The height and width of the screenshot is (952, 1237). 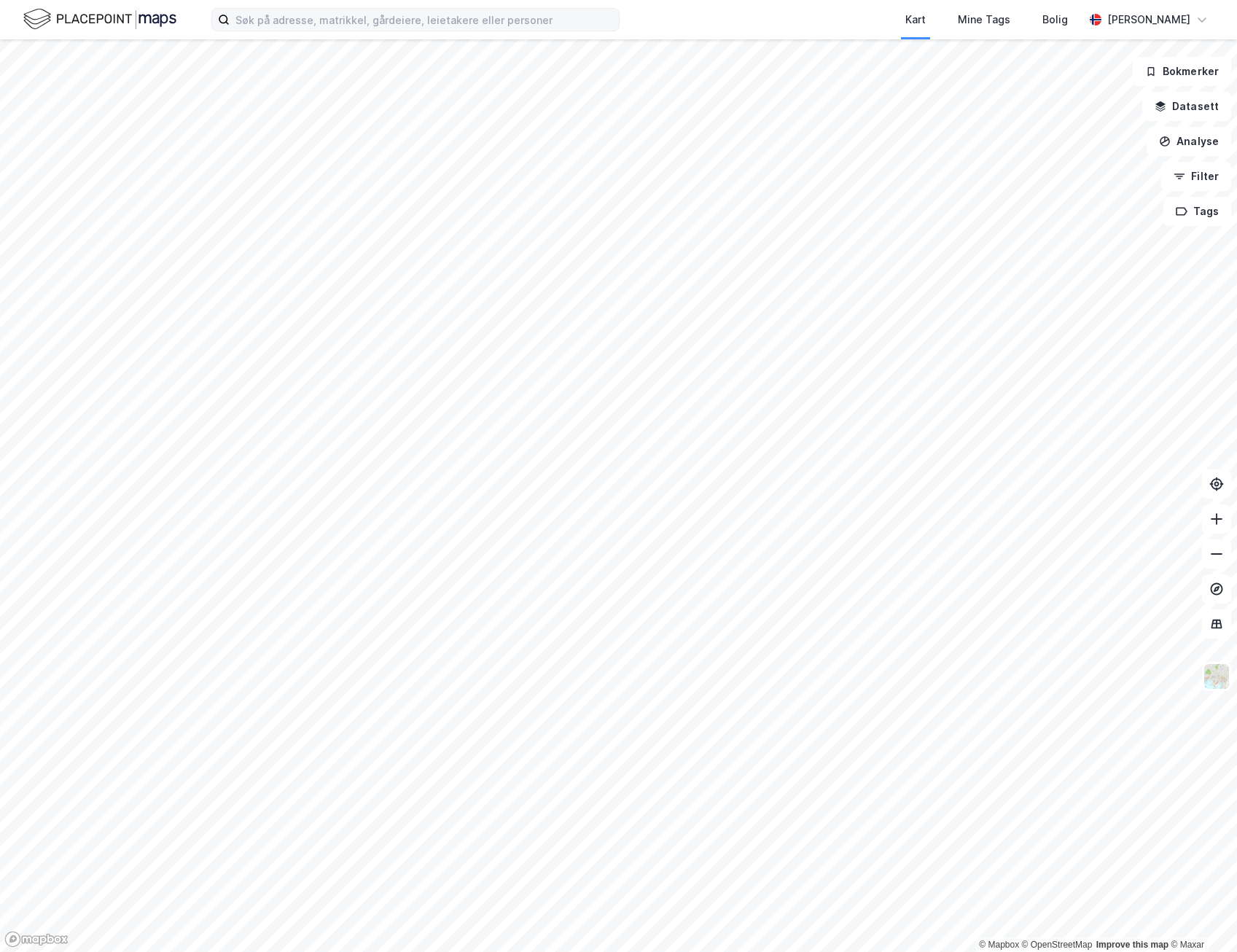 I want to click on div: Mine Tags, so click(x=984, y=20).